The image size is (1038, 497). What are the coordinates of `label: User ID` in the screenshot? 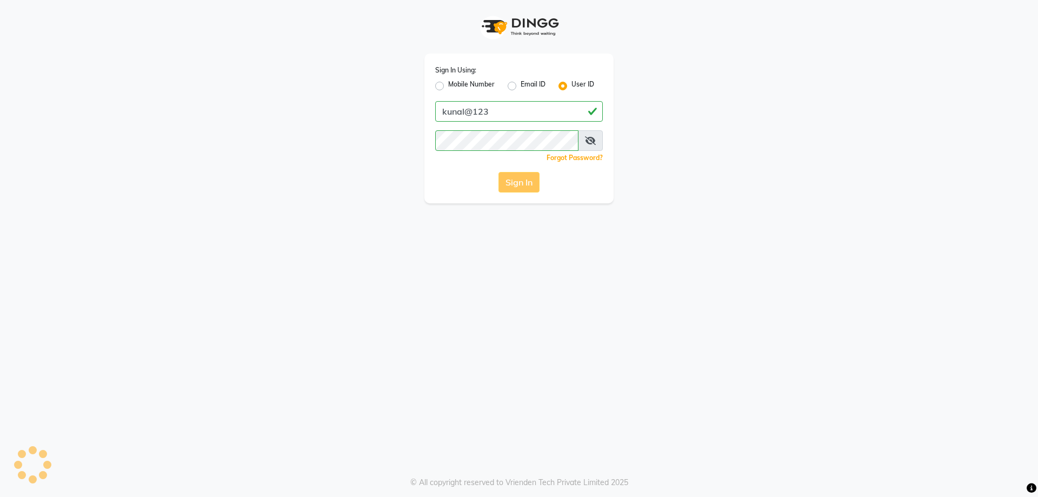 It's located at (583, 86).